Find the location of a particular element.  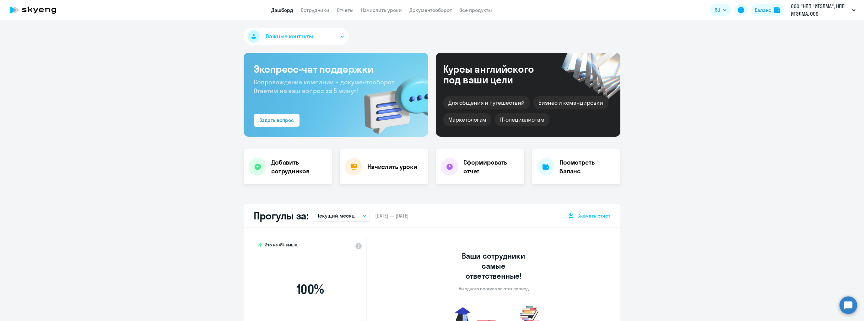

span: Сопровождение компании + документооборот. Ответим на ваш вопрос за 5 минут! is located at coordinates (324, 86).